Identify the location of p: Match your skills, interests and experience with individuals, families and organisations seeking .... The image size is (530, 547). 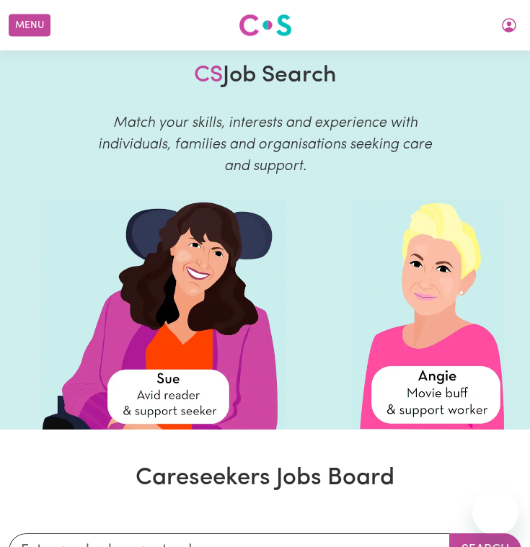
(265, 145).